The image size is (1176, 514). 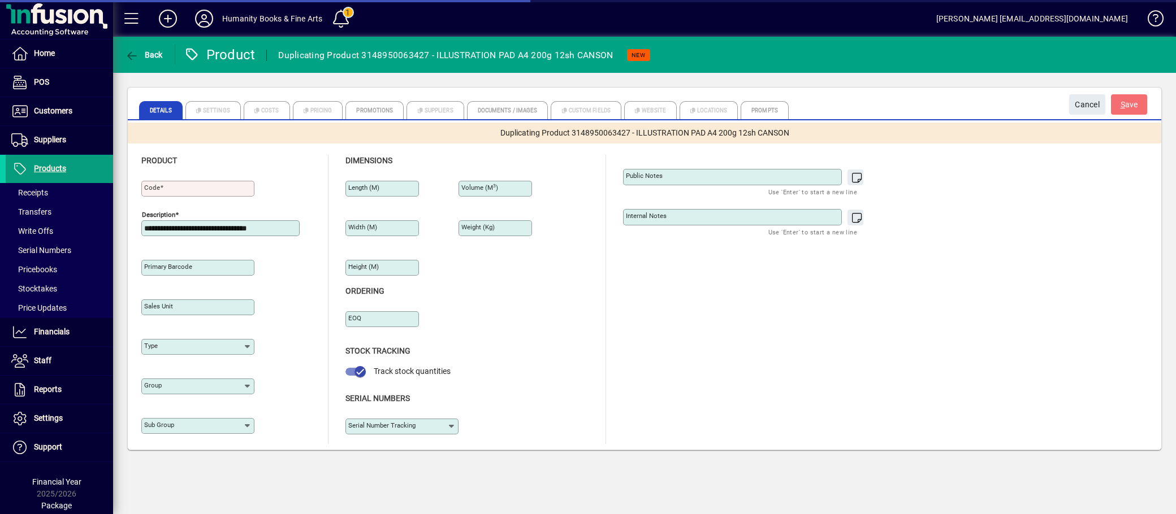 I want to click on mat-label: Volume (m ), so click(x=479, y=188).